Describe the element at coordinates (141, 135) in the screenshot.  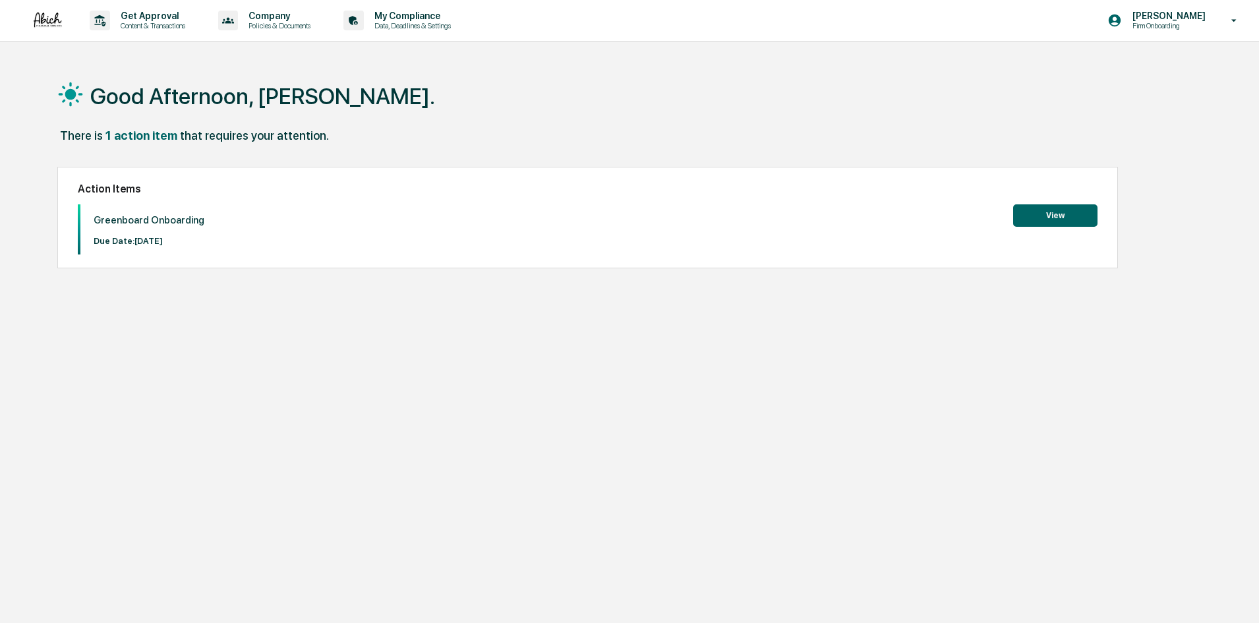
I see `div: 1 action item` at that location.